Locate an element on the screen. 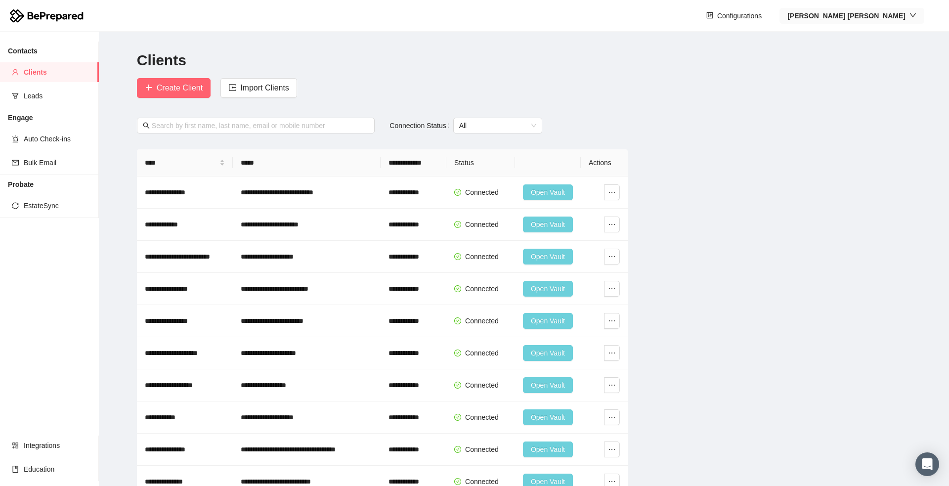 The image size is (949, 486). span: funnel-plot is located at coordinates (15, 96).